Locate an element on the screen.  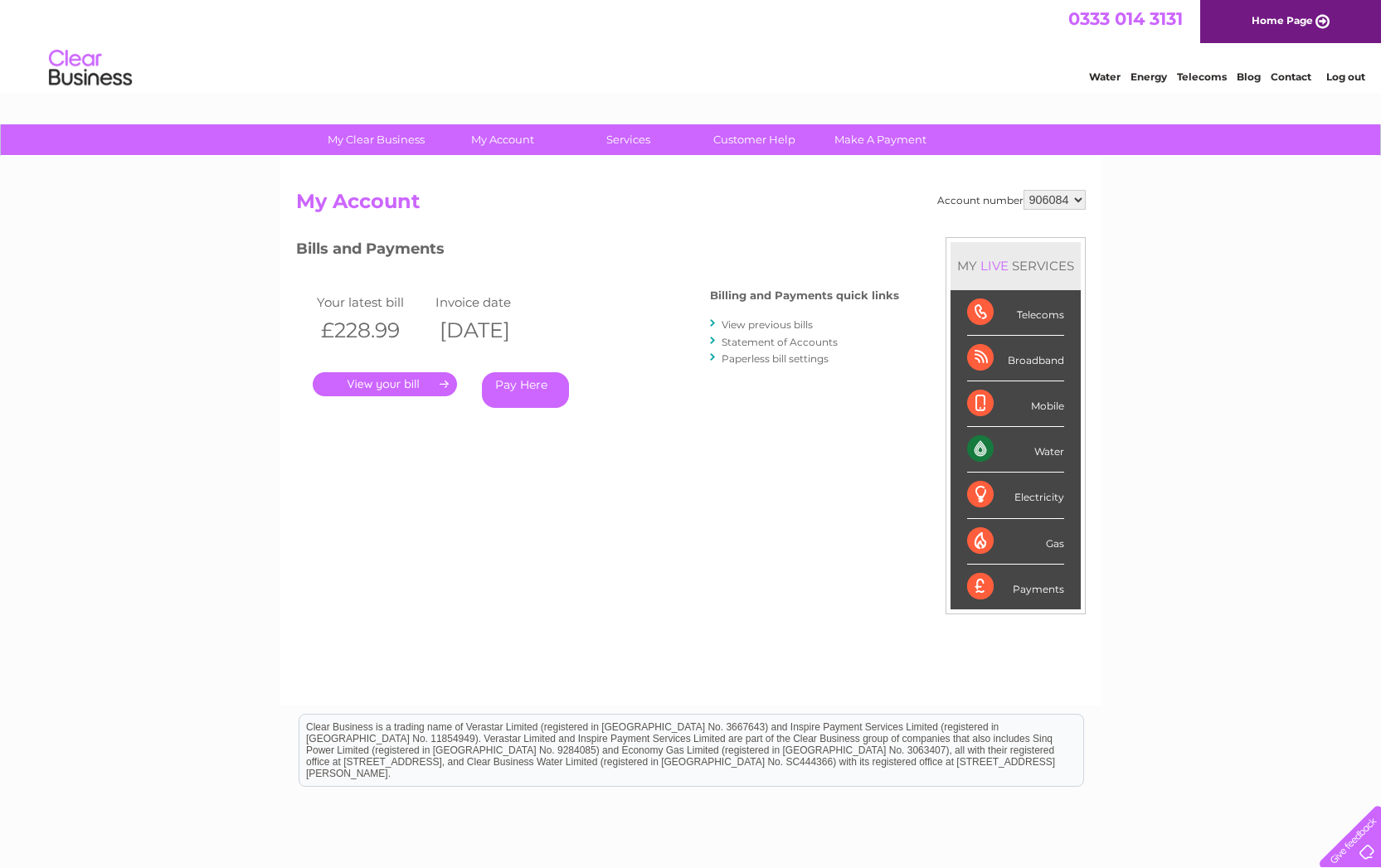
div: MY SERVICES is located at coordinates (1015, 266).